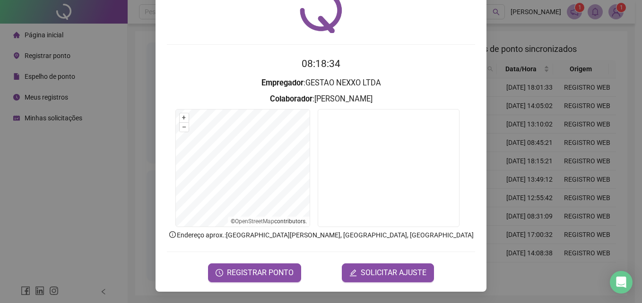 The height and width of the screenshot is (303, 642). Describe the element at coordinates (219, 273) in the screenshot. I see `span: clock-circle` at that location.